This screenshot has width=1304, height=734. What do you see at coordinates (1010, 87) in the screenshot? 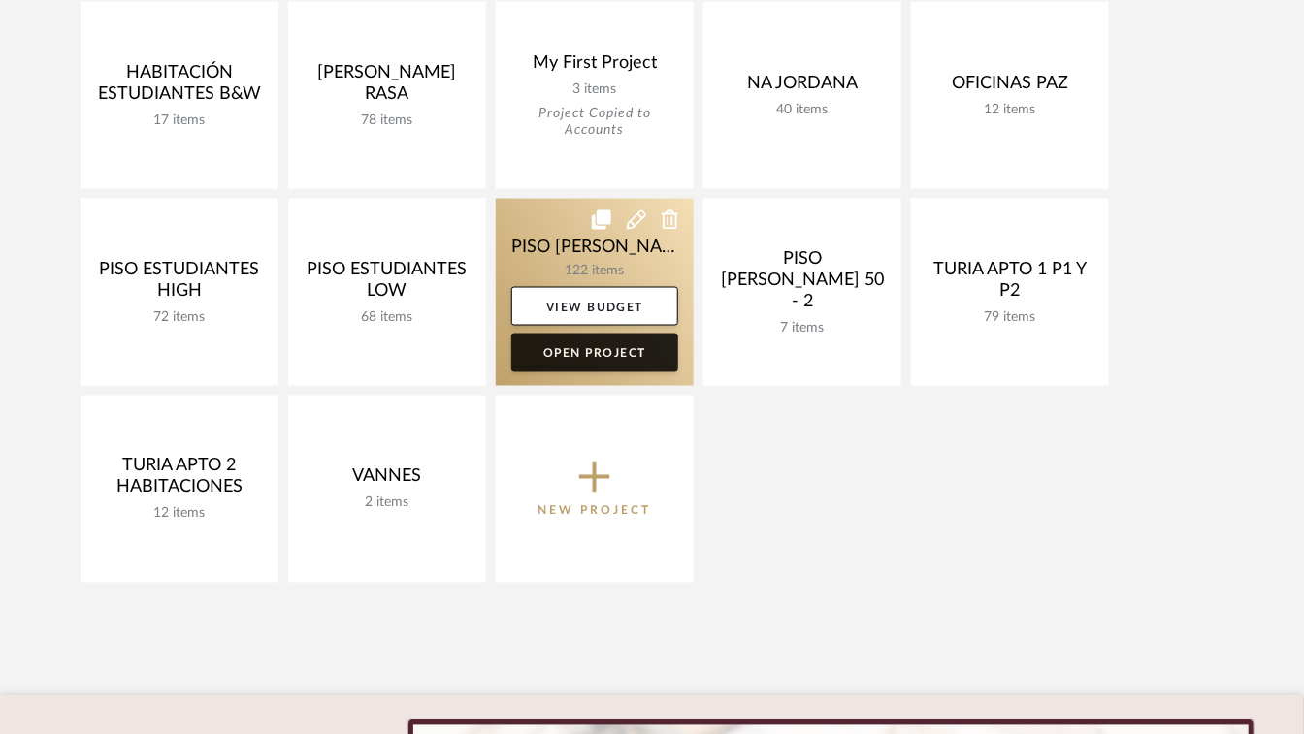
I see `div: OFICINAS PAZ` at bounding box center [1010, 87].